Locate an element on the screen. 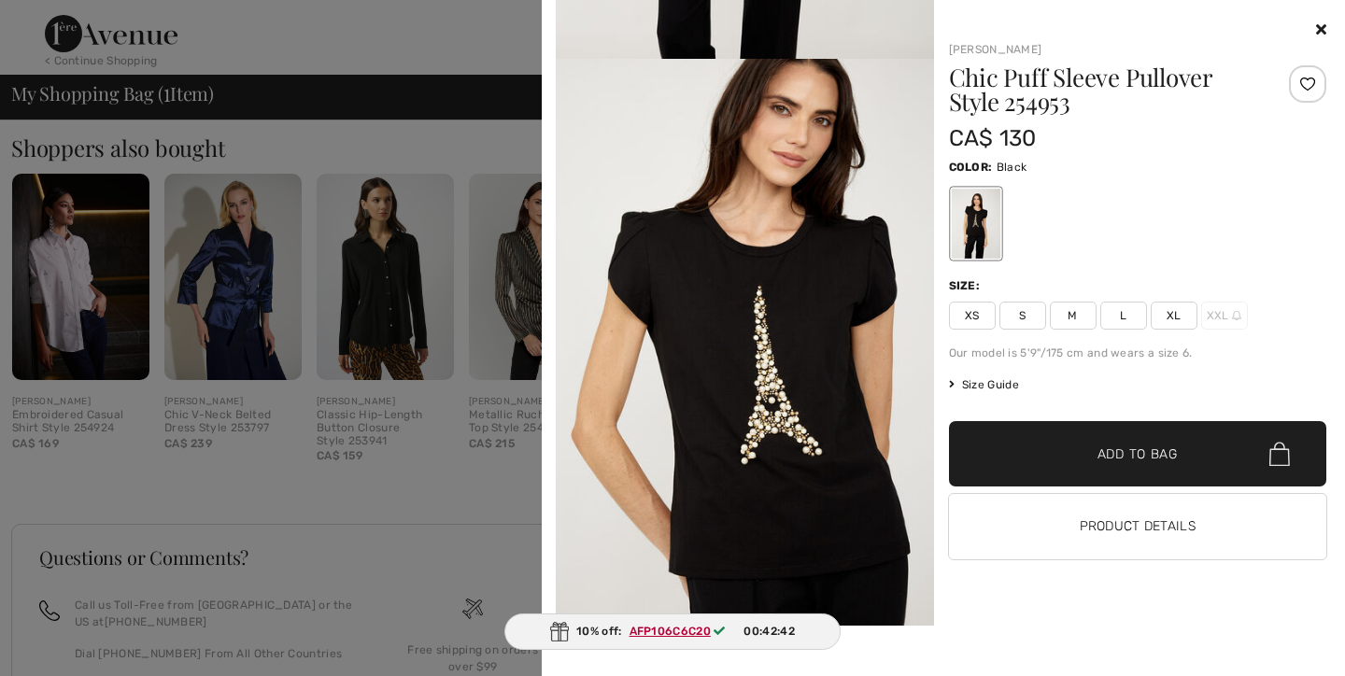  img: frank-lyman-tops-black_6281254953_1_66d5_search.jpg is located at coordinates (744, 342).